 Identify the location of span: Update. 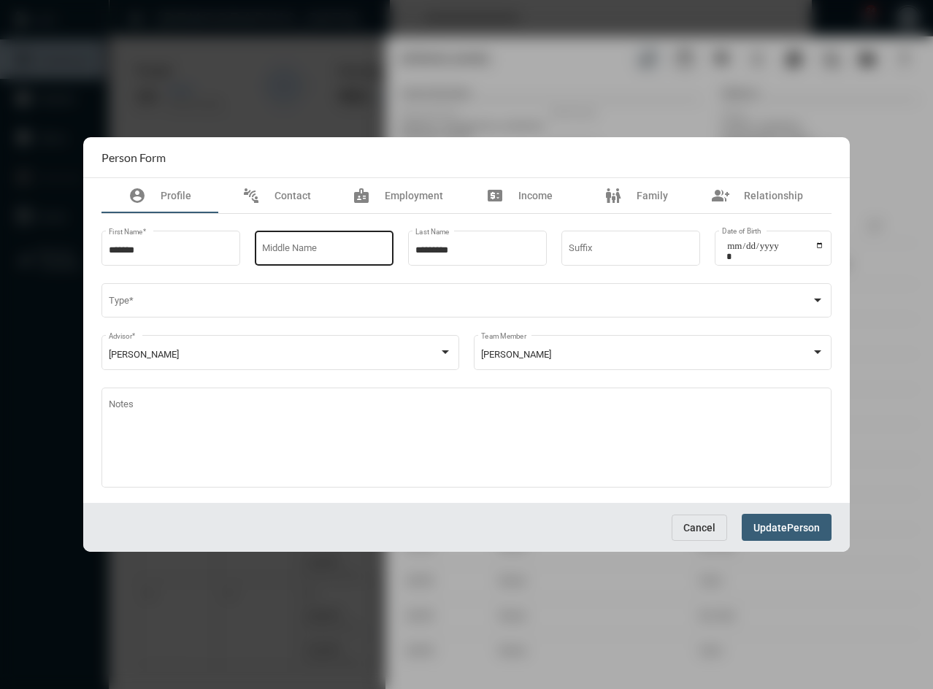
(770, 528).